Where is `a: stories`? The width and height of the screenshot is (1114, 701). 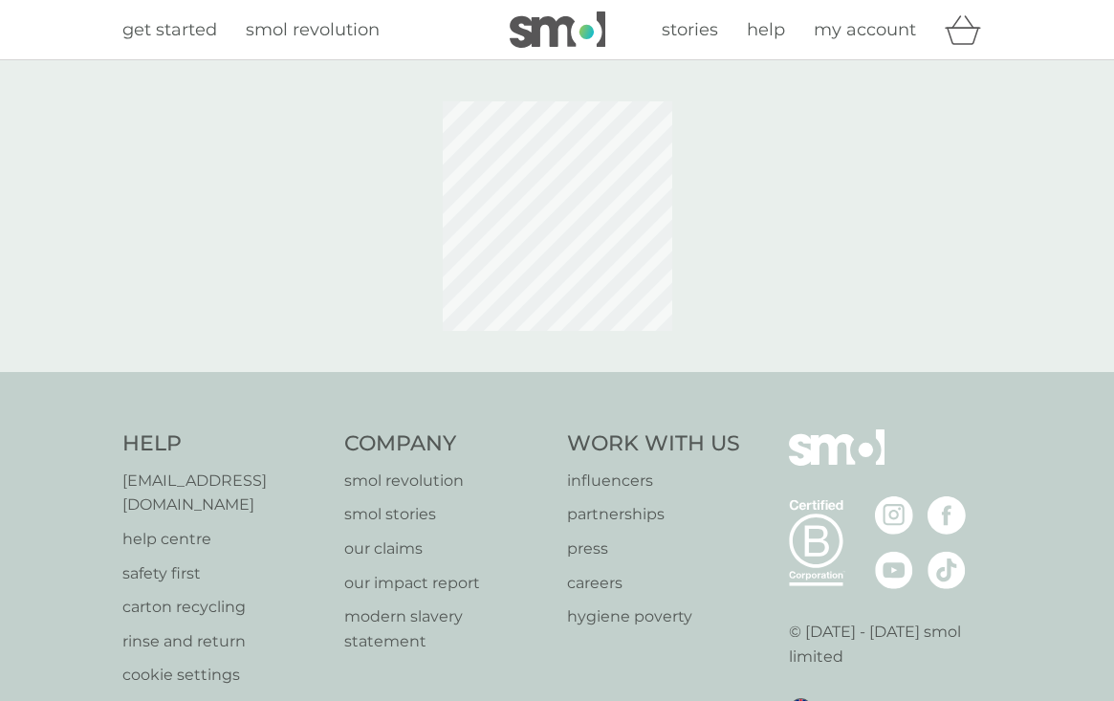 a: stories is located at coordinates (689, 30).